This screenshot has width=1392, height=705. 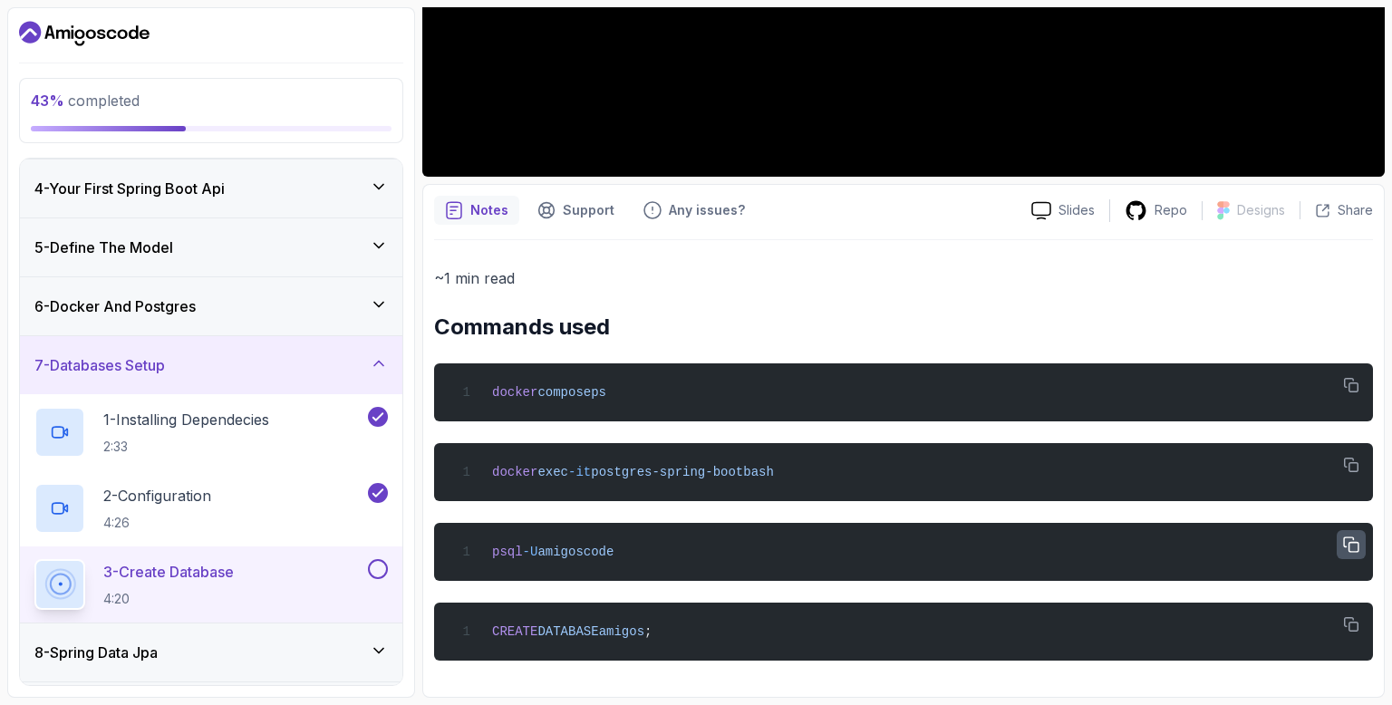 What do you see at coordinates (103, 247) in the screenshot?
I see `h3: 5 - Define The Model` at bounding box center [103, 247].